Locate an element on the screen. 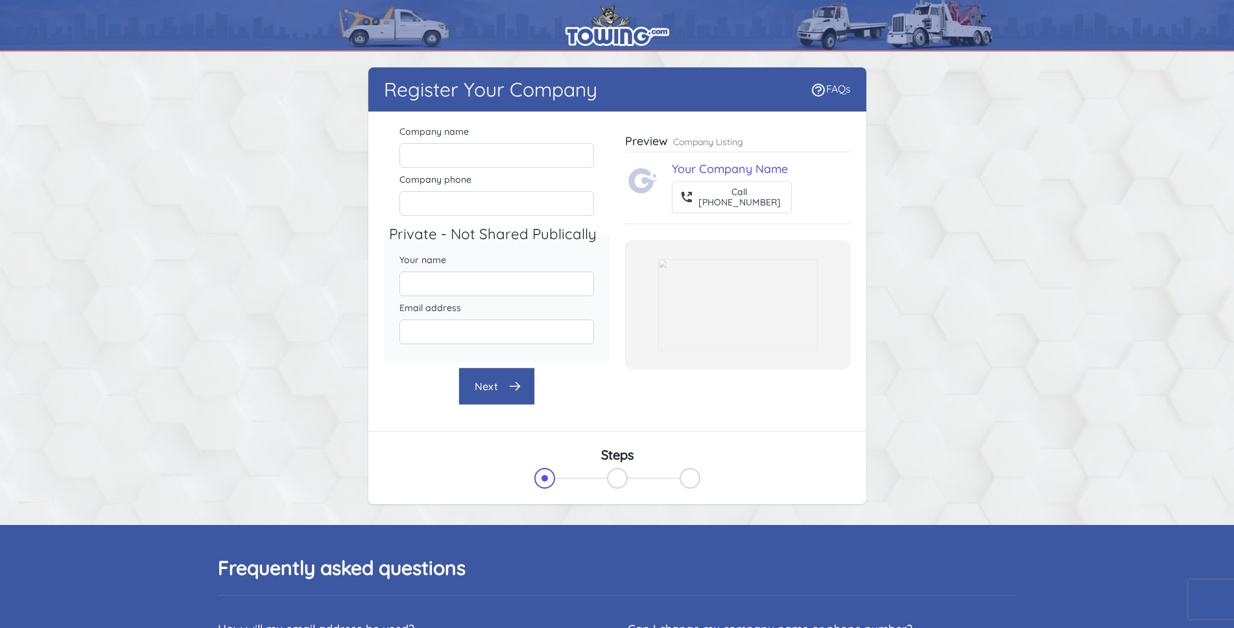 The width and height of the screenshot is (1234, 628). h3: Preview is located at coordinates (647, 141).